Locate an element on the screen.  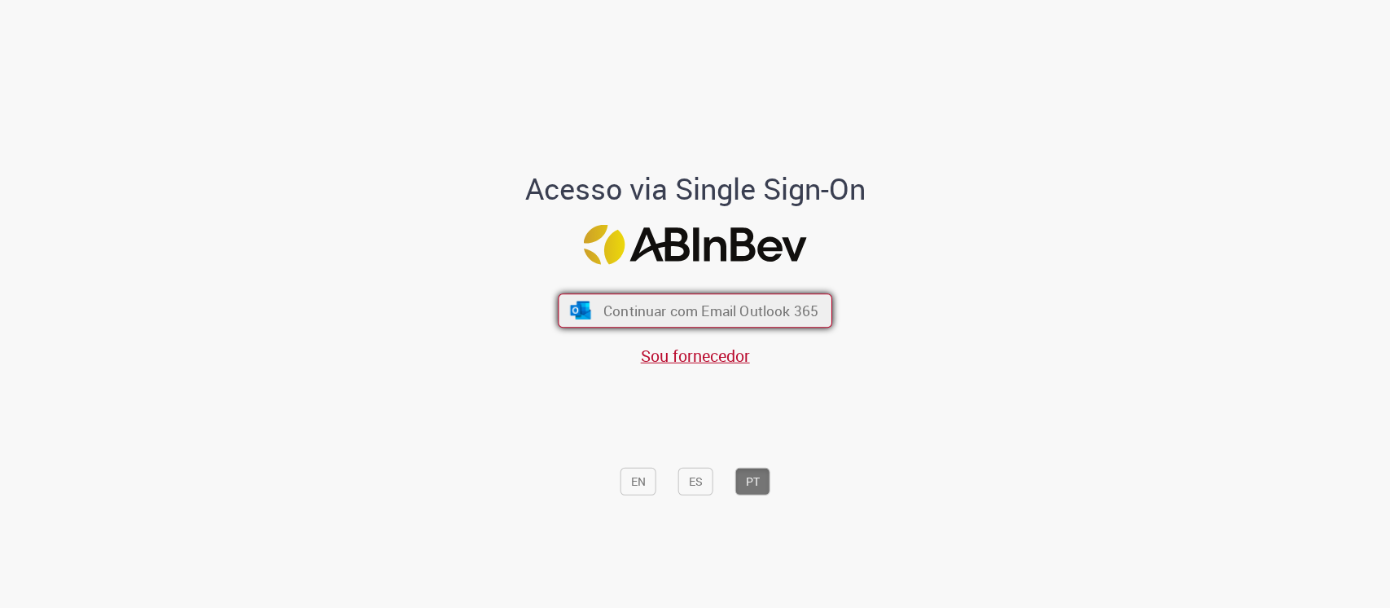
h1: Acesso via Single Sign-On is located at coordinates (695, 189).